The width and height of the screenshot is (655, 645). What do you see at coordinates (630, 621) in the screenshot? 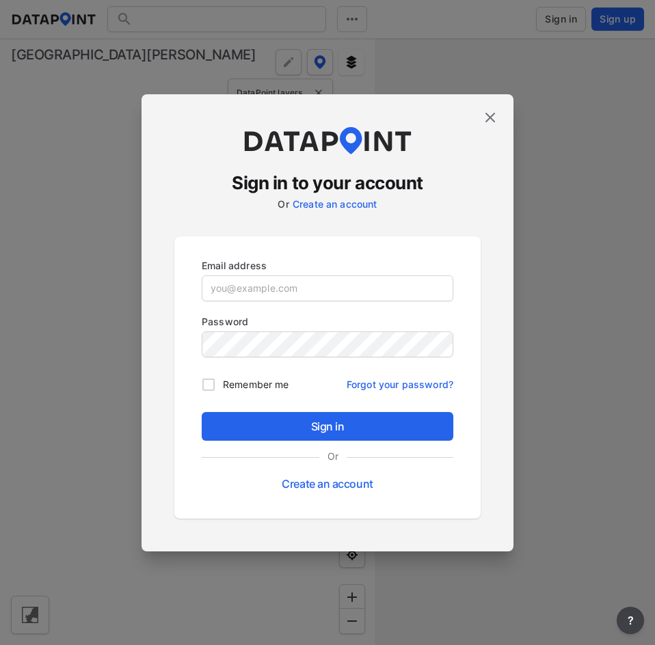
I see `button: more` at bounding box center [630, 621].